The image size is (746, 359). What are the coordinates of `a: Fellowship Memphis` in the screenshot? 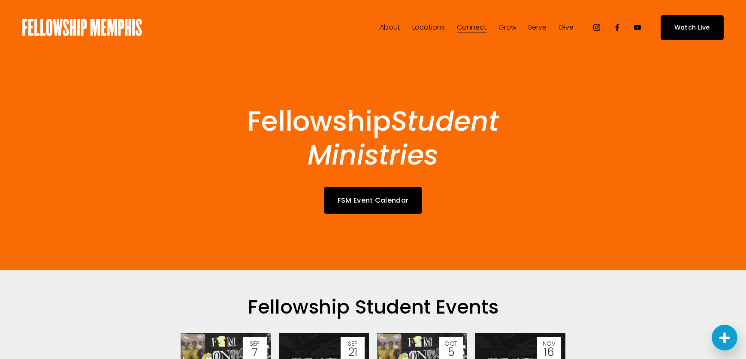 It's located at (82, 27).